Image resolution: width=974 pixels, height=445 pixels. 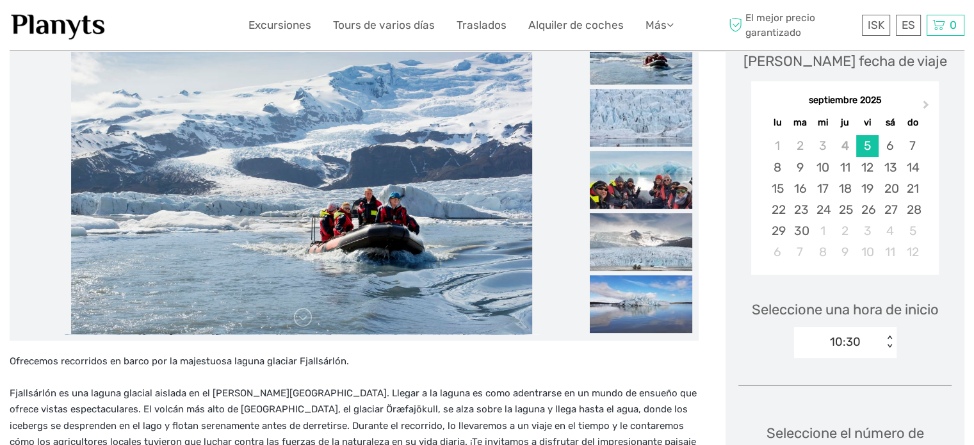 I want to click on div: Choose jueves, 25 de septiembre de 2025, so click(x=845, y=209).